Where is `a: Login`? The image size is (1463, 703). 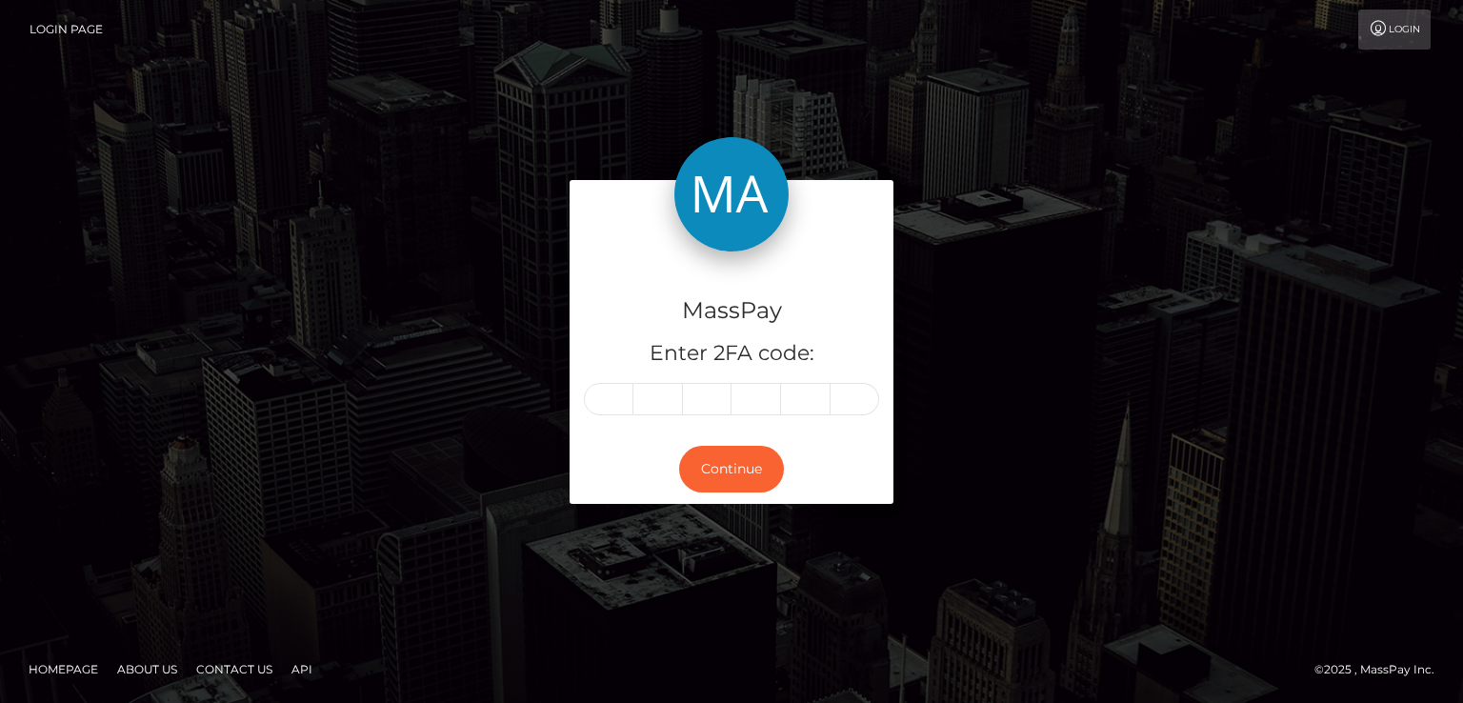 a: Login is located at coordinates (1394, 30).